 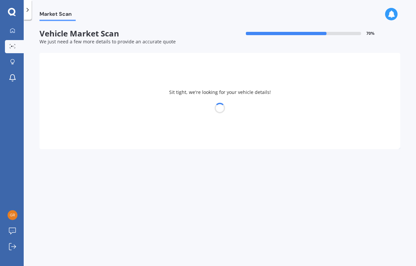 What do you see at coordinates (370, 34) in the screenshot?
I see `span: 70 %` at bounding box center [370, 34].